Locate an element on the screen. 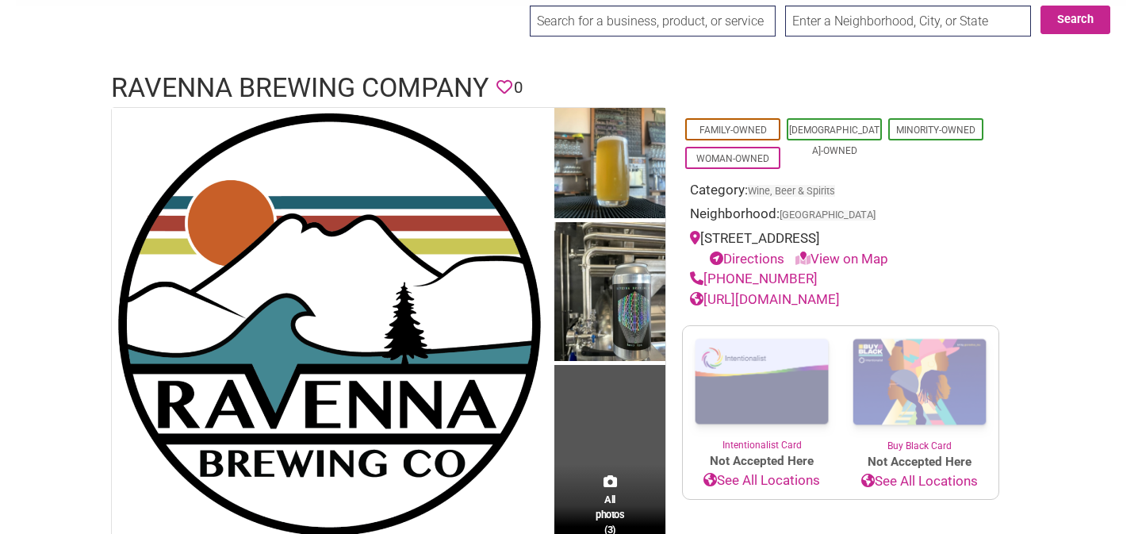 The height and width of the screenshot is (534, 1142). button: Search is located at coordinates (1075, 20).